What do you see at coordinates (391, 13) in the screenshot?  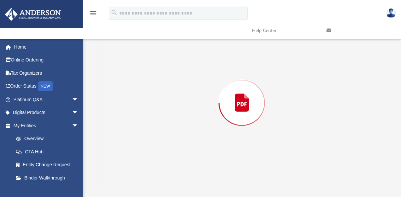 I see `img: User Pic` at bounding box center [391, 13].